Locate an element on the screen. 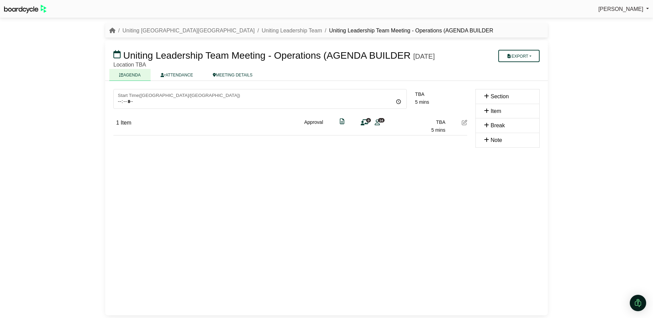  a: Uniting Leadership Team is located at coordinates (292, 30).